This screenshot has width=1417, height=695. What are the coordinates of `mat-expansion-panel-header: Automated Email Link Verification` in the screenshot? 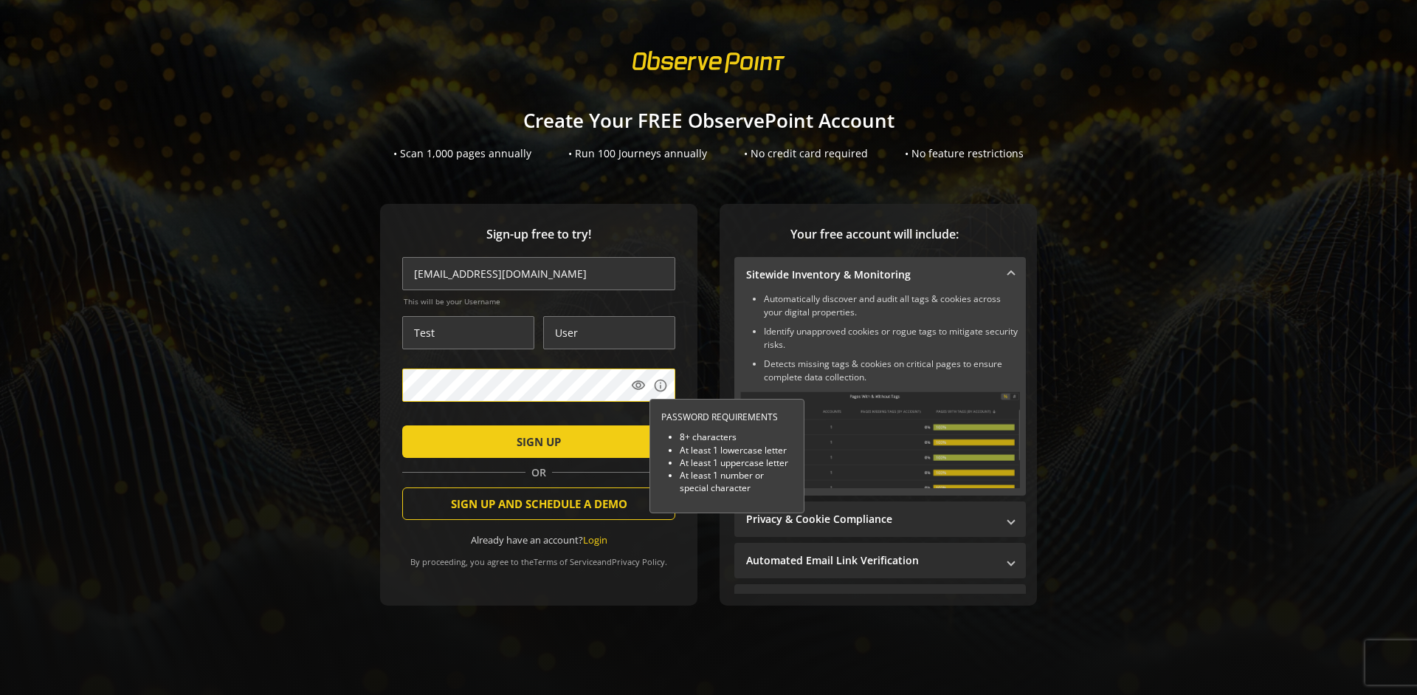 It's located at (880, 560).